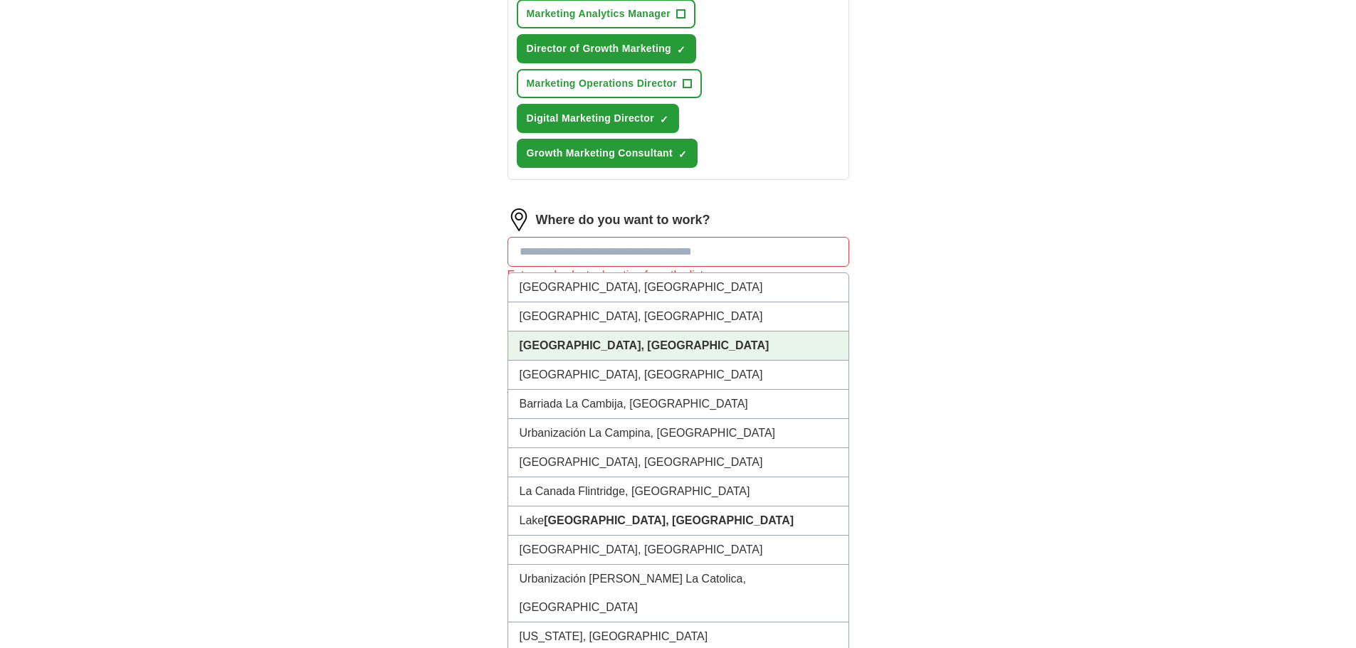 This screenshot has width=1356, height=648. What do you see at coordinates (598, 118) in the screenshot?
I see `button: Digital Marketing Director✓` at bounding box center [598, 118].